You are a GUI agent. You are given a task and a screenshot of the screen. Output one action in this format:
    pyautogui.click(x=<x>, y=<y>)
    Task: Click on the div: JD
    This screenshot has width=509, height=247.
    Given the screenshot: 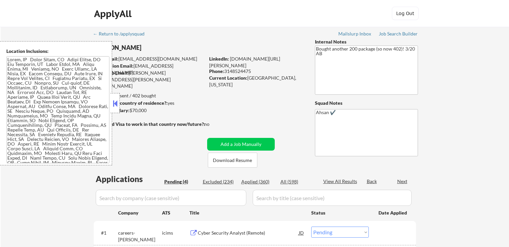 What is the action you would take?
    pyautogui.click(x=301, y=232)
    